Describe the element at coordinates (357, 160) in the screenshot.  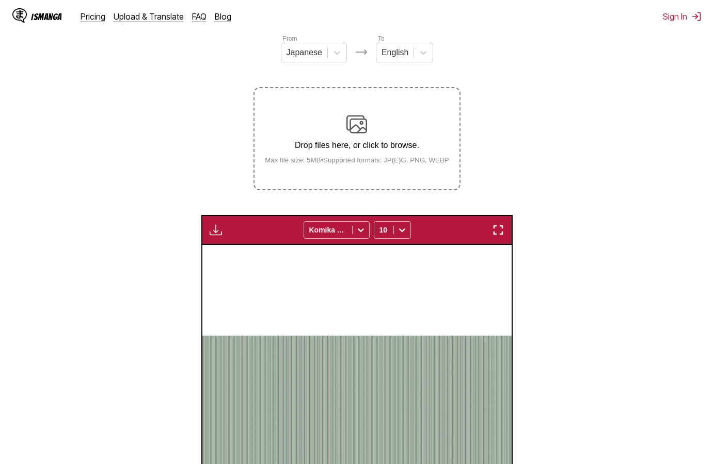
I see `small: Max file size: 5MB • Supported formats: JP(E)G, PNG, WEBP` at that location.